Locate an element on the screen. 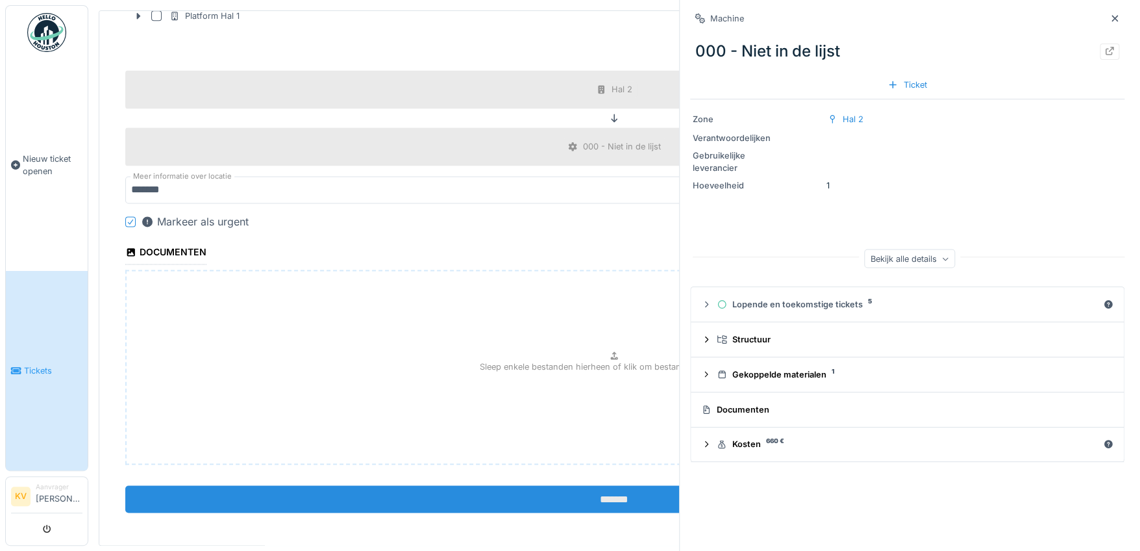 The width and height of the screenshot is (1140, 551). summary: Documenten is located at coordinates (907, 409).